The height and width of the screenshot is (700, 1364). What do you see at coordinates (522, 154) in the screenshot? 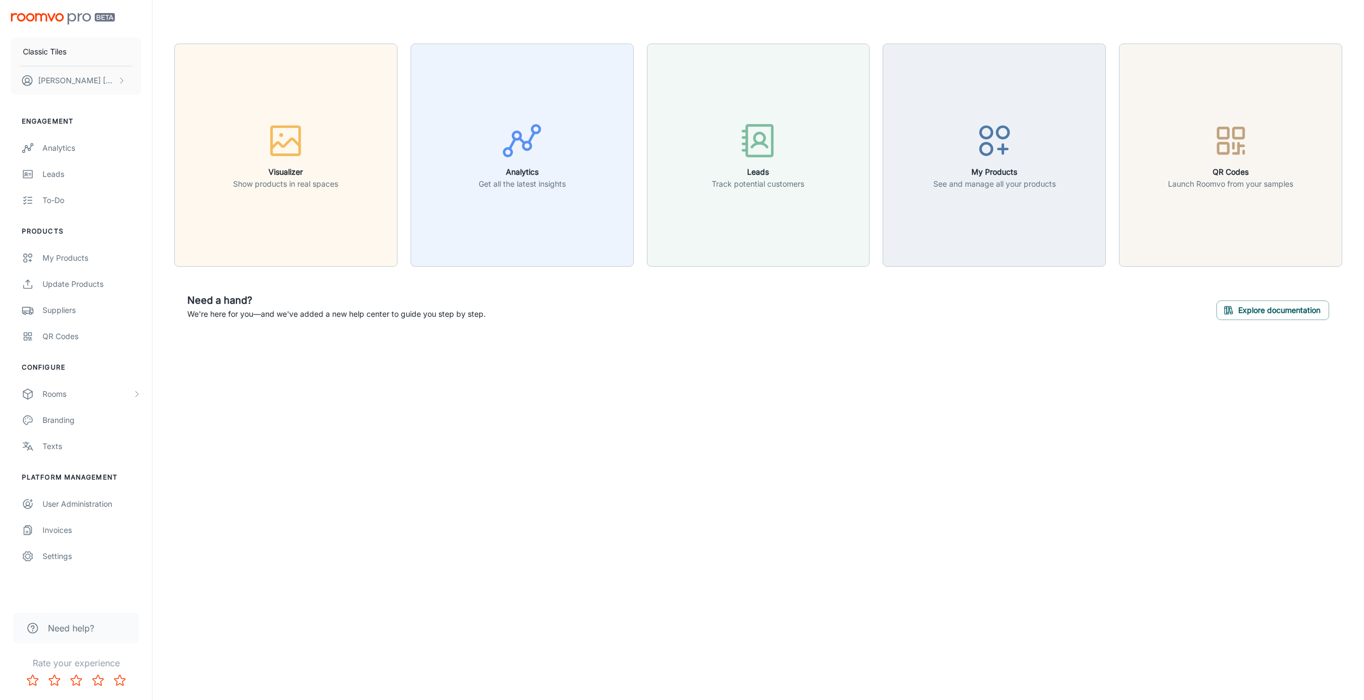
I see `a: AnalyticsGet all the latest insights` at bounding box center [522, 154].